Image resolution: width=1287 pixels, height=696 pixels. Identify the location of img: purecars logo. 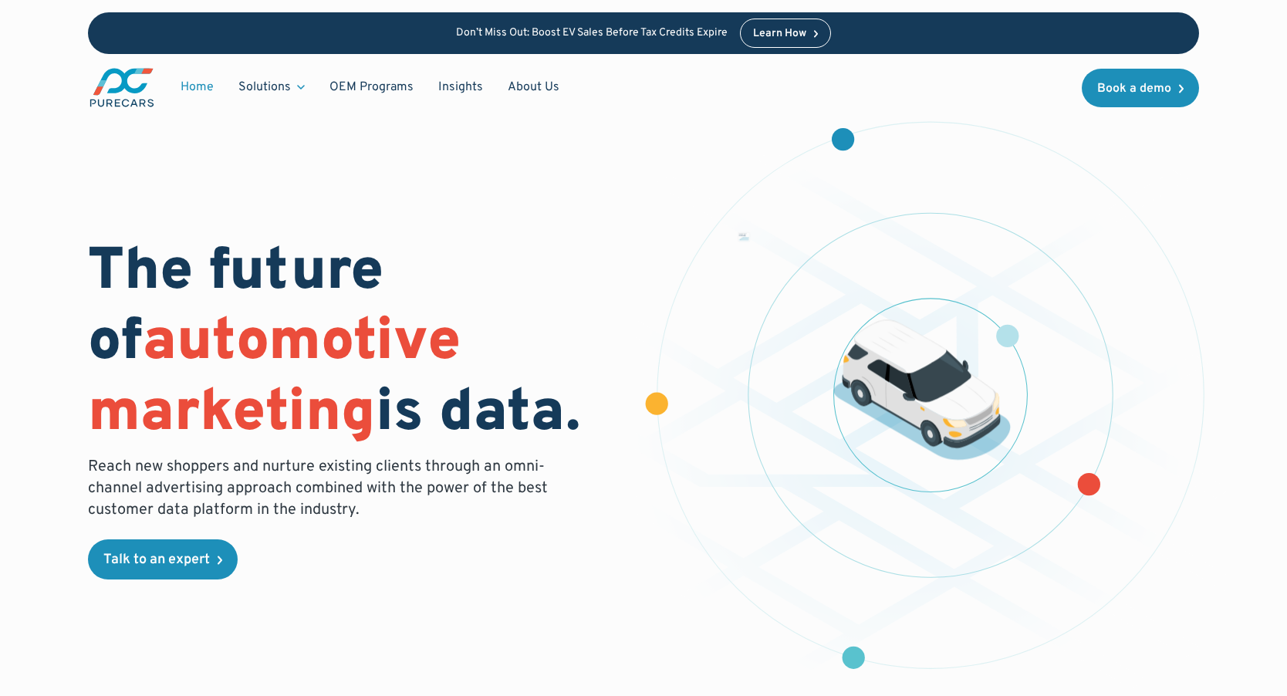
(122, 87).